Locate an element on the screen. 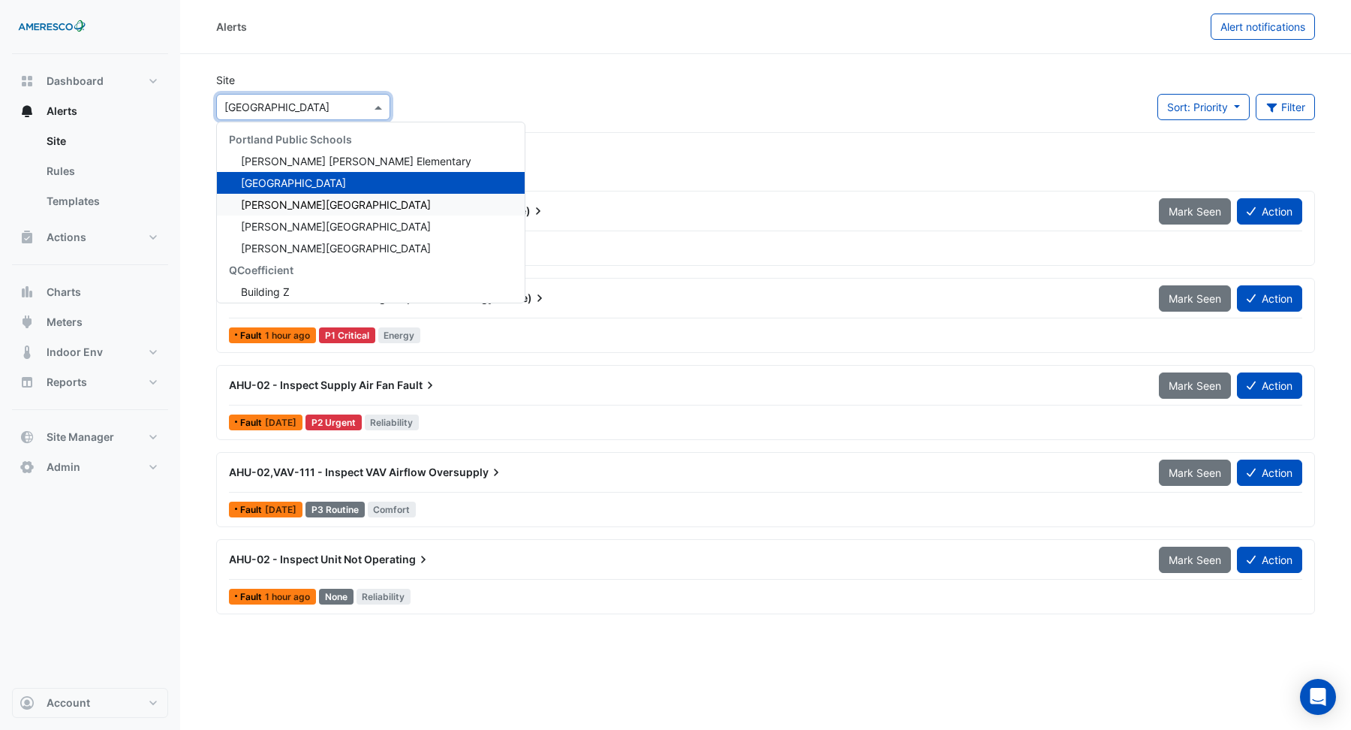 The image size is (1351, 730). span: Operating is located at coordinates (397, 559).